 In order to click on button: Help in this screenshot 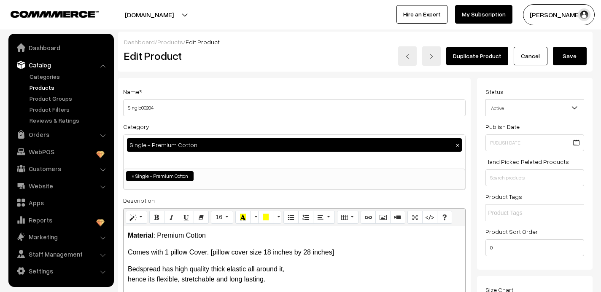, I will do `click(445, 218)`.